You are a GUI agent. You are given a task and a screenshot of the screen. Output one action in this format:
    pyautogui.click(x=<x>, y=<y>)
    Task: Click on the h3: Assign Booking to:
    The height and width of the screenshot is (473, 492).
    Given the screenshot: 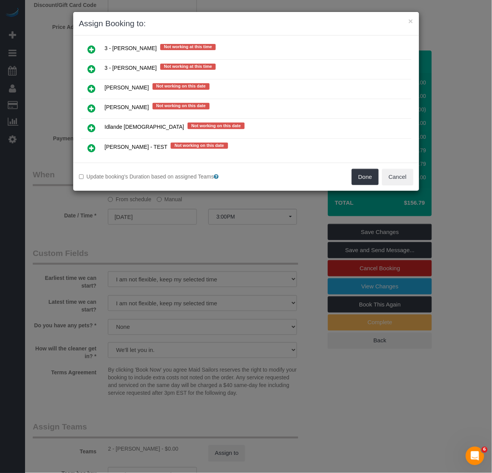 What is the action you would take?
    pyautogui.click(x=246, y=24)
    